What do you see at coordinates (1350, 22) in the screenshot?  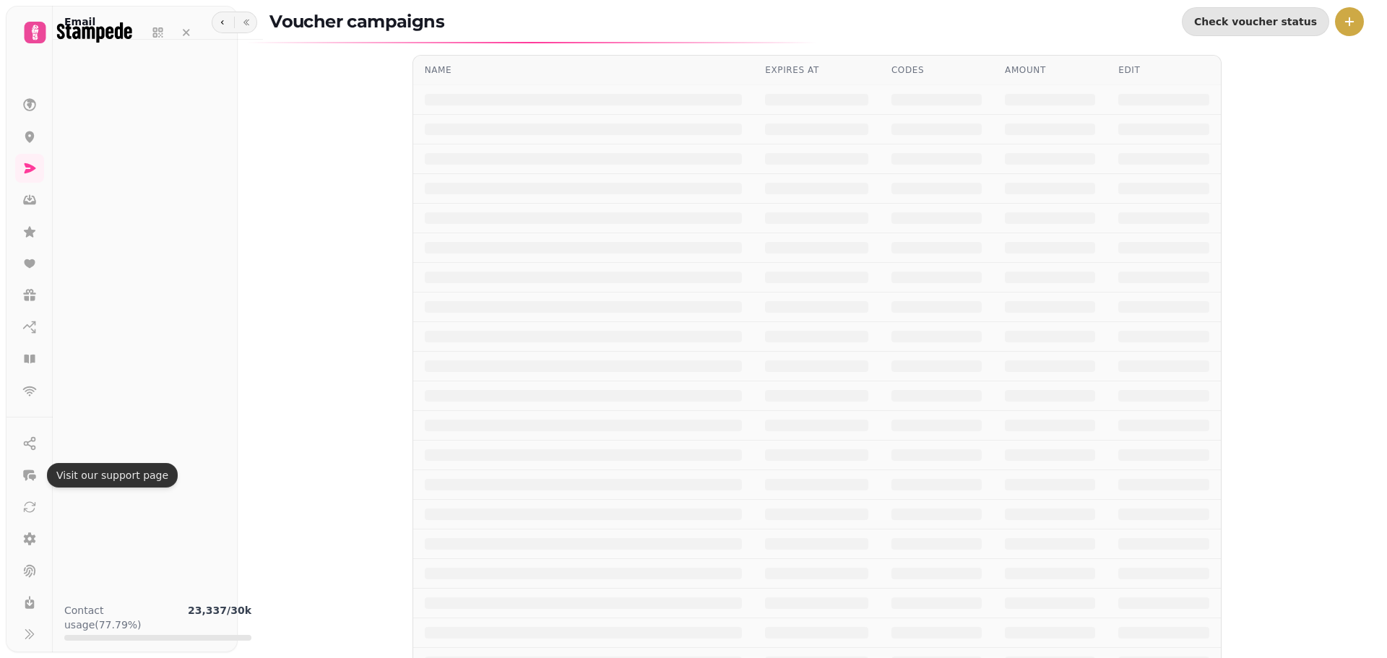 I see `button: add voucher` at bounding box center [1350, 22].